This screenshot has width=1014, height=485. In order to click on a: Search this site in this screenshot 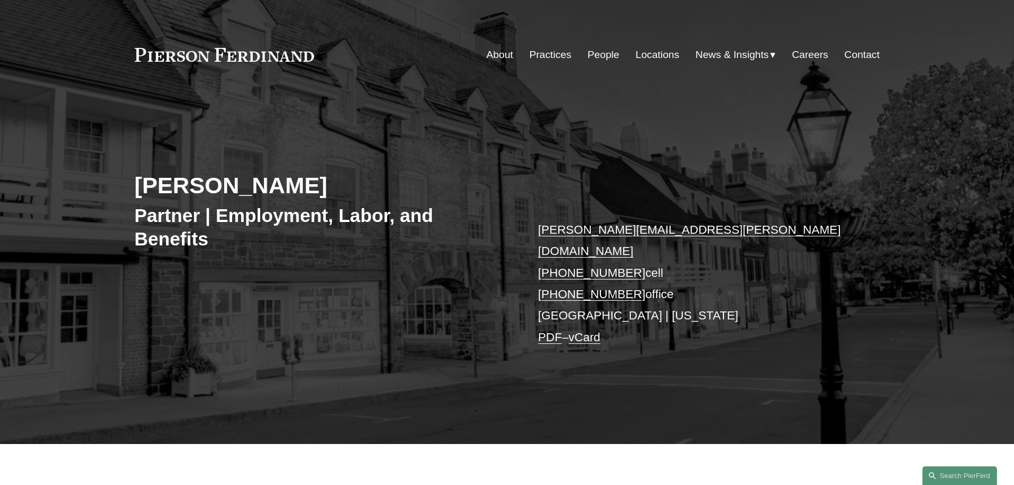, I will do `click(959, 475)`.